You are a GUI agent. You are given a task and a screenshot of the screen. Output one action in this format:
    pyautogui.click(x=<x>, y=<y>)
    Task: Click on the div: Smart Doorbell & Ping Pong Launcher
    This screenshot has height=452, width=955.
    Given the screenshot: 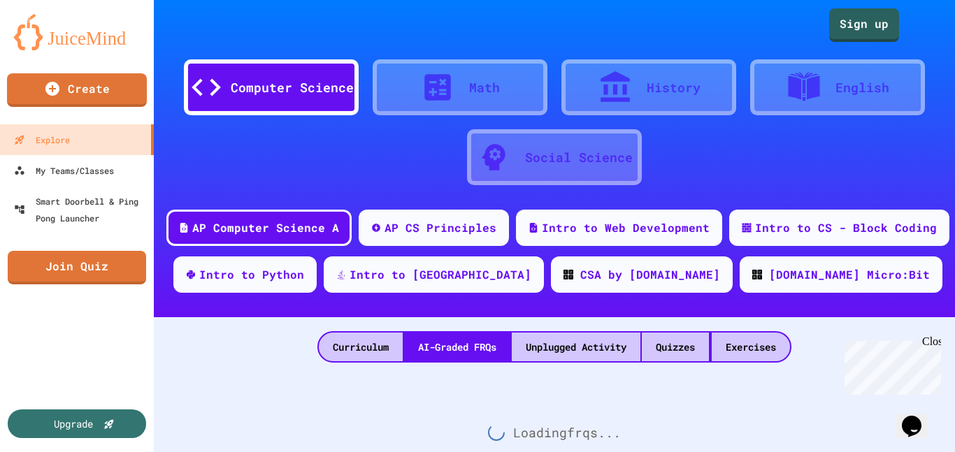 What is the action you would take?
    pyautogui.click(x=81, y=210)
    